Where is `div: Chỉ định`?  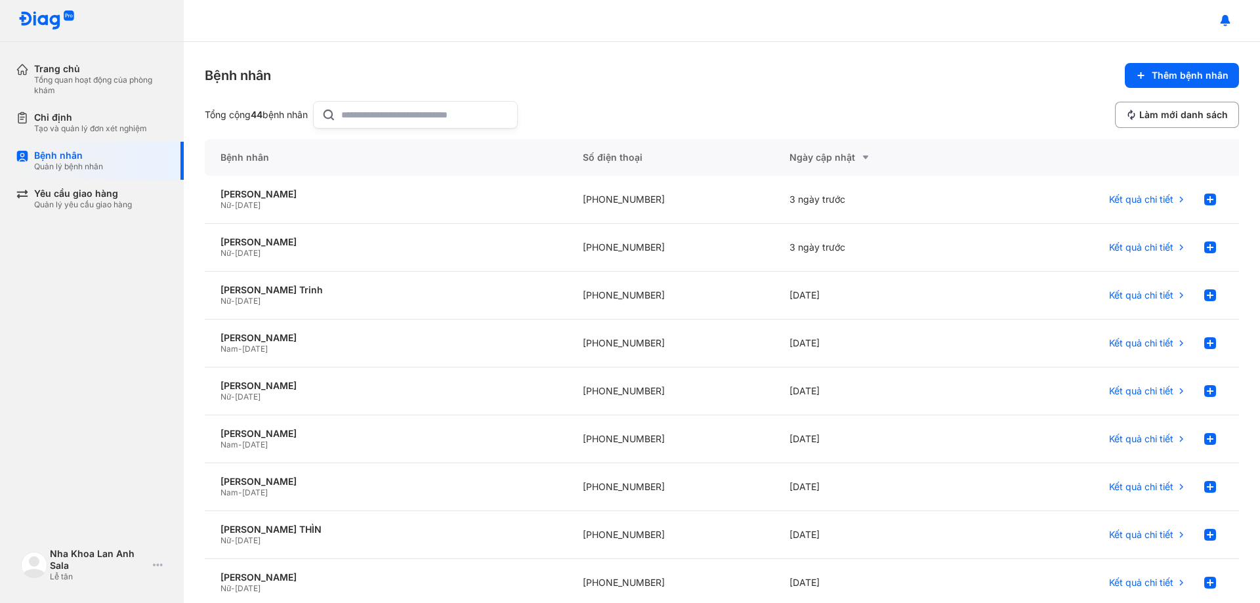
div: Chỉ định is located at coordinates (91, 117).